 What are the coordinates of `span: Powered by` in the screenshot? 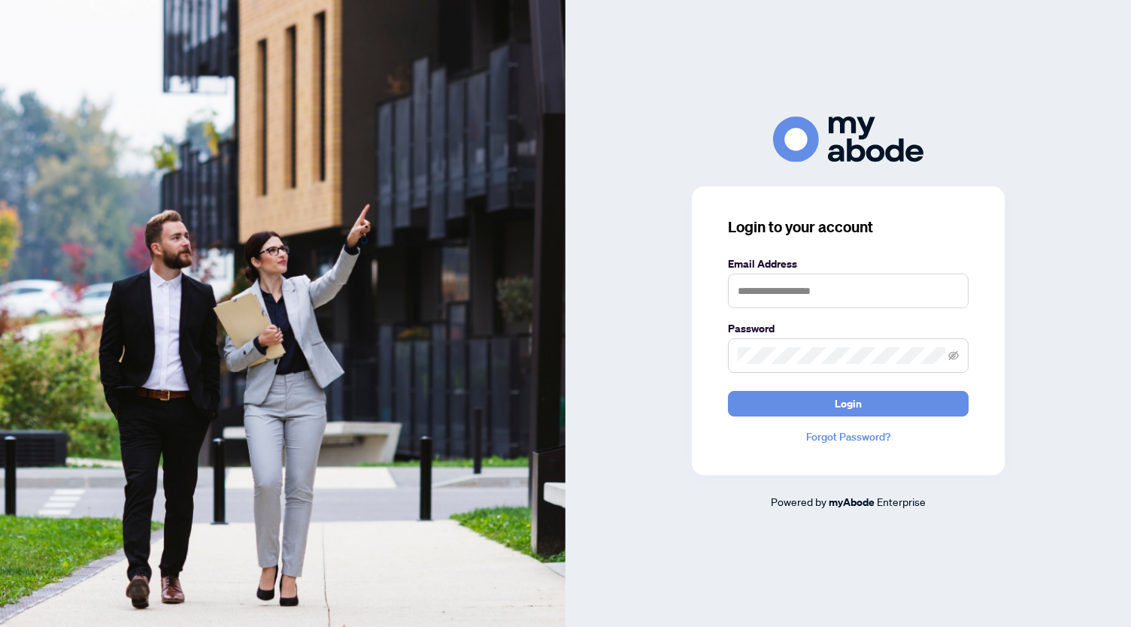 It's located at (799, 502).